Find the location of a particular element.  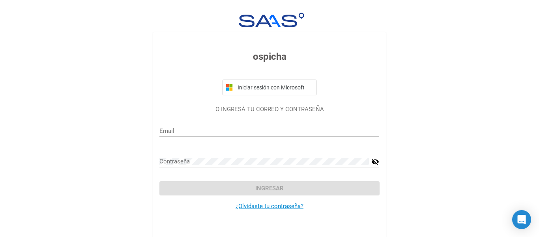

button: Ingresar is located at coordinates (269, 188).